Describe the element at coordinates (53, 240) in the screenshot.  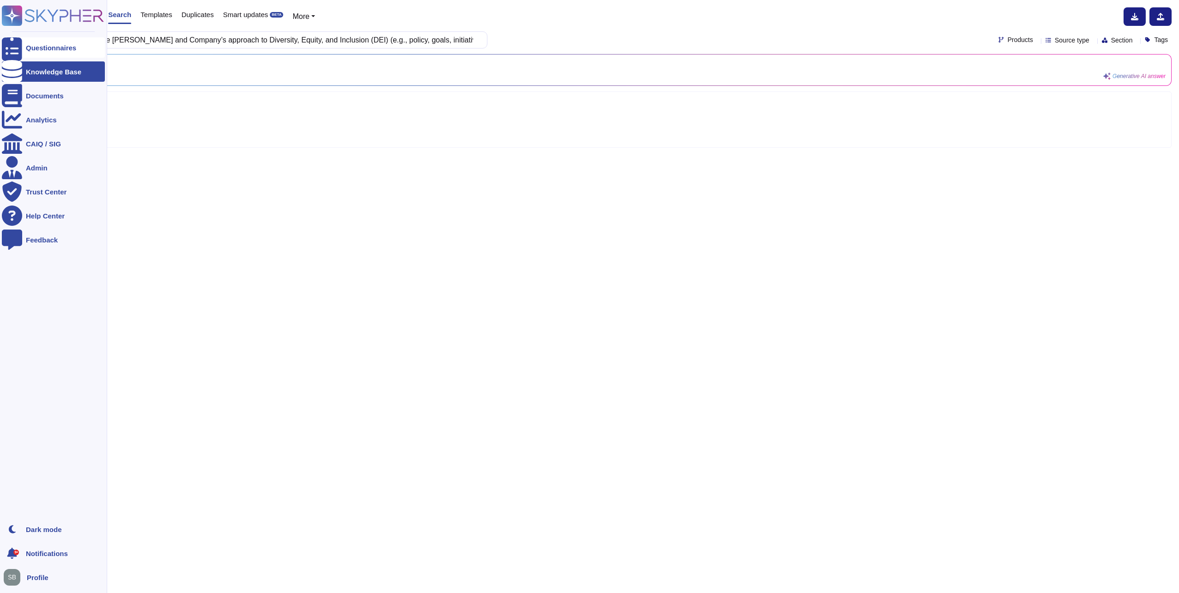
I see `a: Feedback` at that location.